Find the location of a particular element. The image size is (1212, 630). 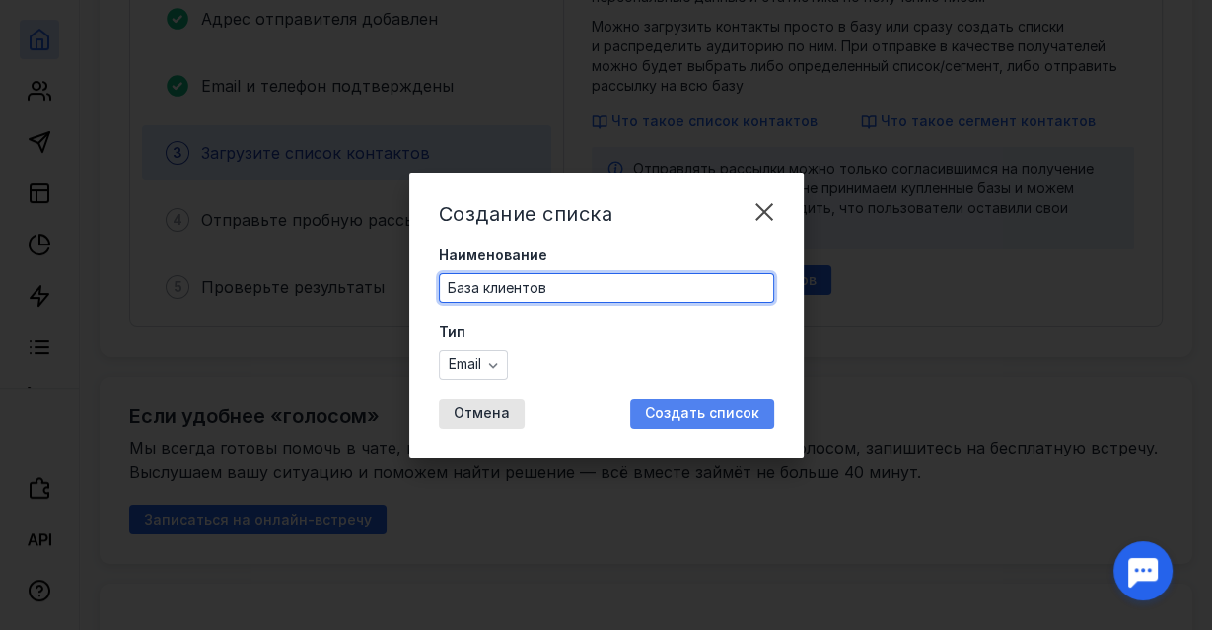

span: Создание списка is located at coordinates (526, 214).